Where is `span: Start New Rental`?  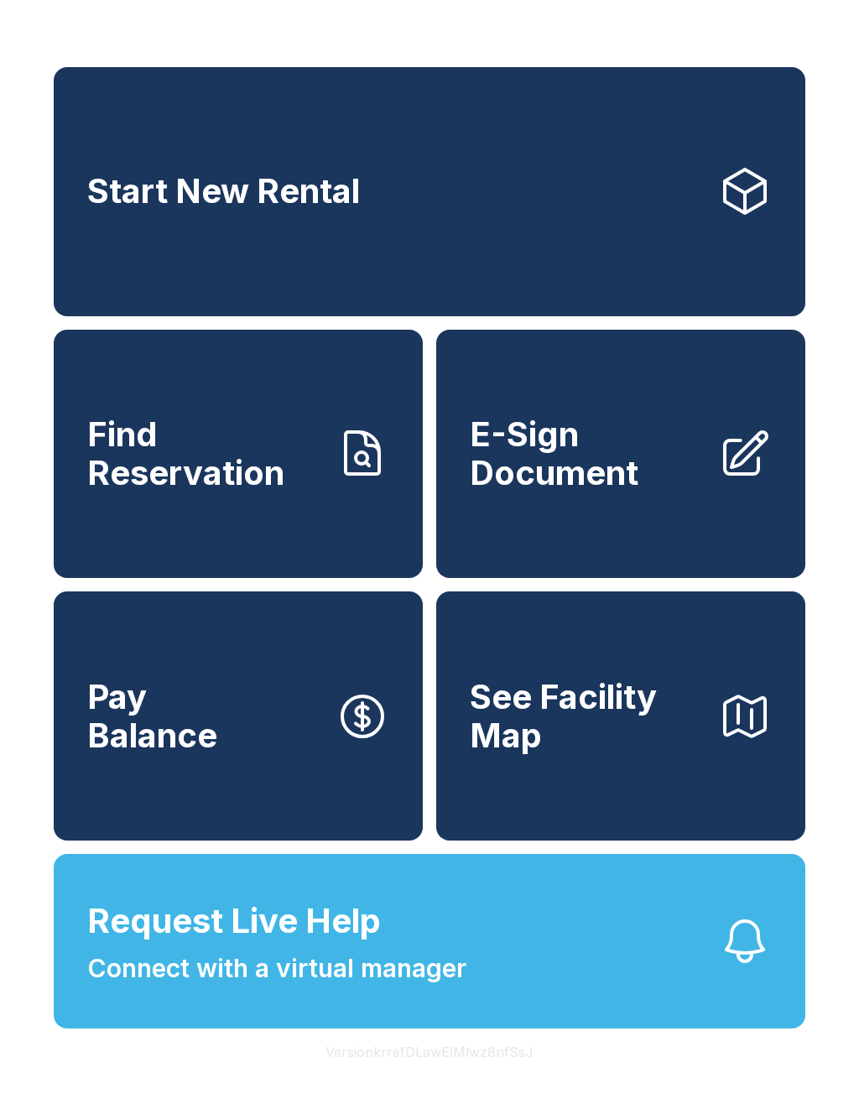
span: Start New Rental is located at coordinates (223, 191).